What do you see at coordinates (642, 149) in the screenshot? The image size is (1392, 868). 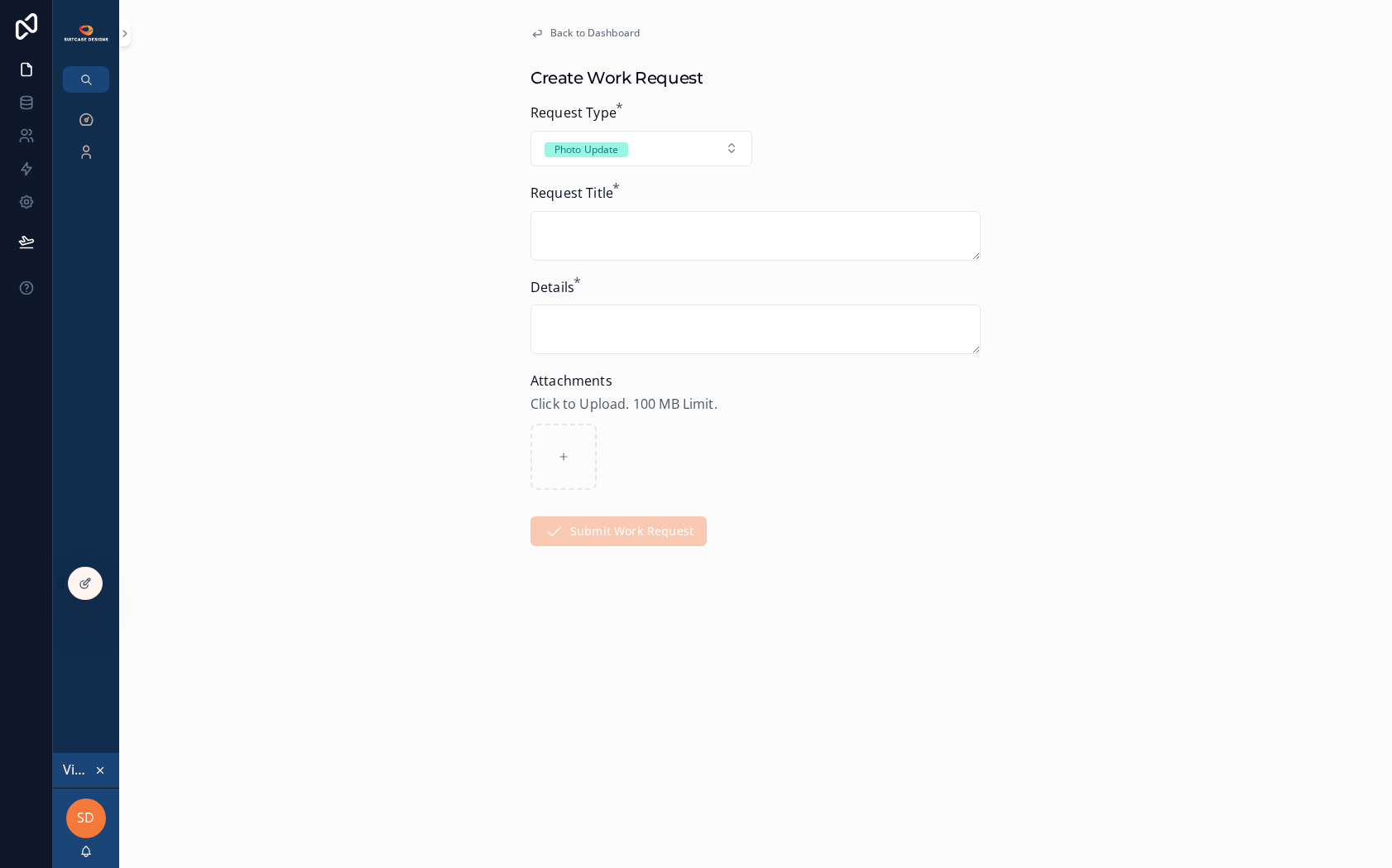 I see `button: Select Button` at bounding box center [642, 149].